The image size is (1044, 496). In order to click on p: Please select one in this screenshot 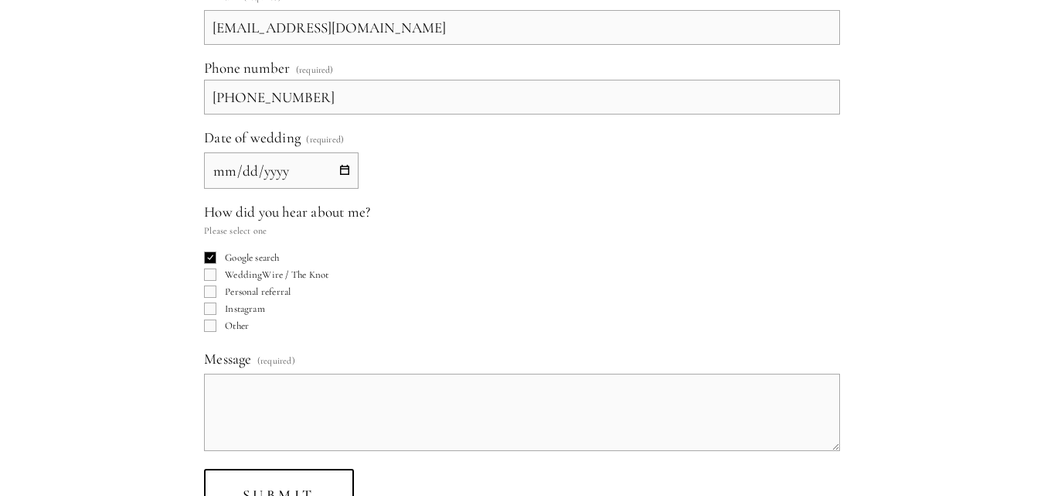, I will do `click(287, 230)`.